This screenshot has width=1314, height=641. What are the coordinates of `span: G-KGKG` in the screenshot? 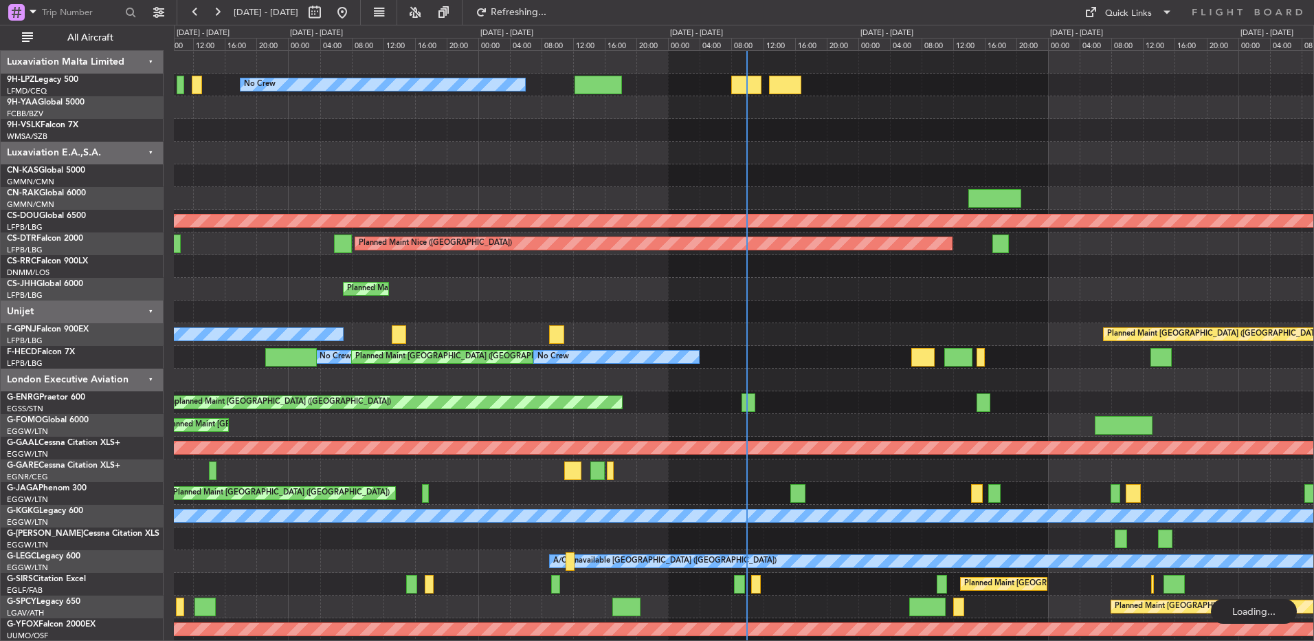 It's located at (23, 511).